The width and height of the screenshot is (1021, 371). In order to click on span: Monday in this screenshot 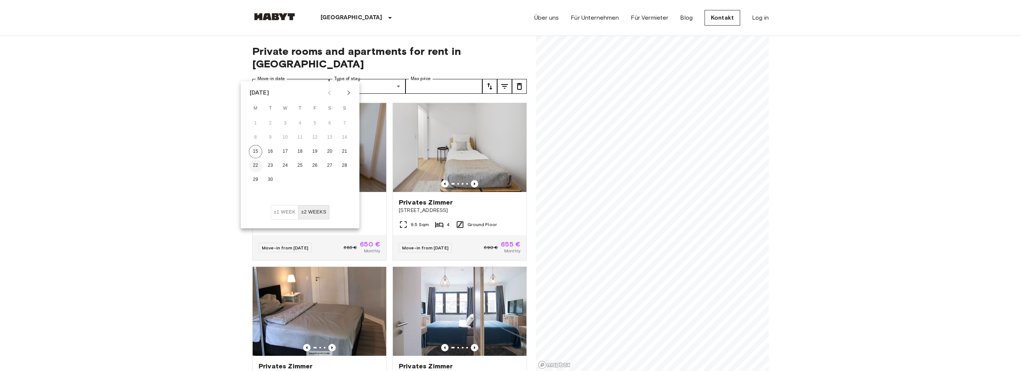, I will do `click(256, 109)`.